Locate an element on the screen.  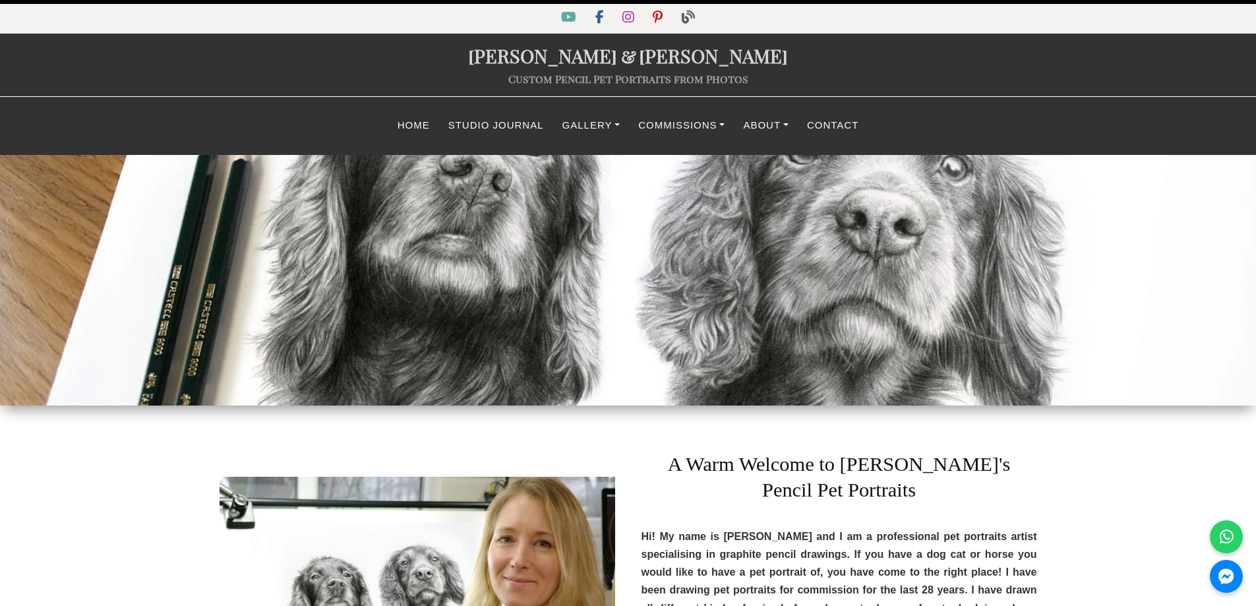
a: Facebook is located at coordinates (601, 18).